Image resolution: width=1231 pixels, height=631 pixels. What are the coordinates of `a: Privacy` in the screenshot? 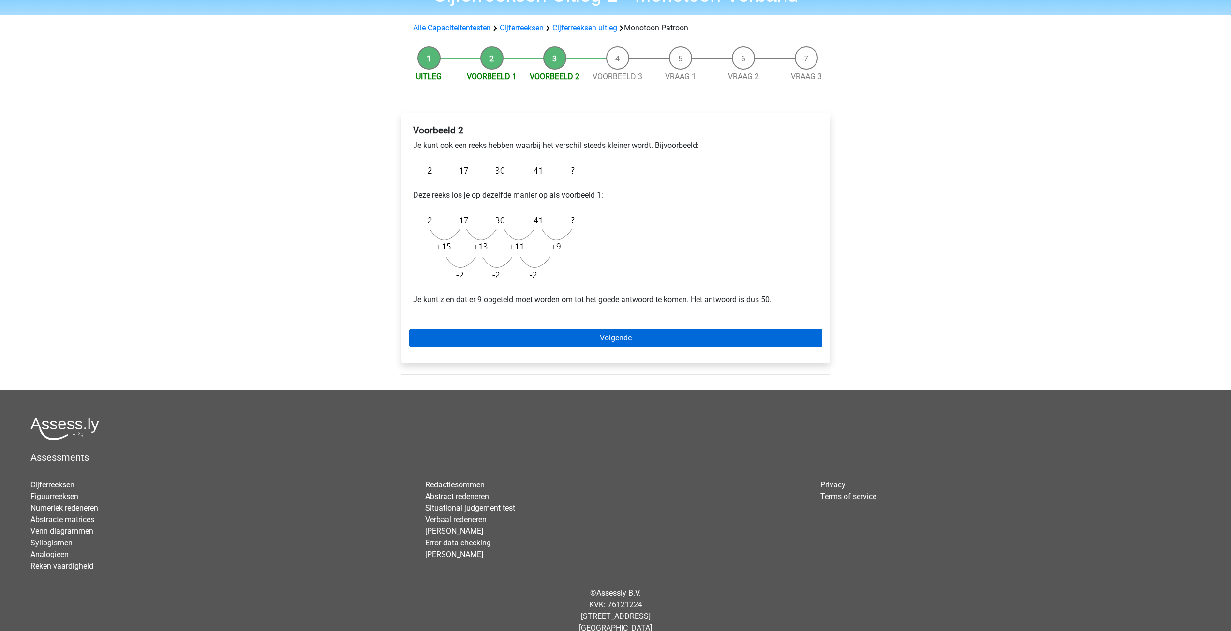 It's located at (833, 485).